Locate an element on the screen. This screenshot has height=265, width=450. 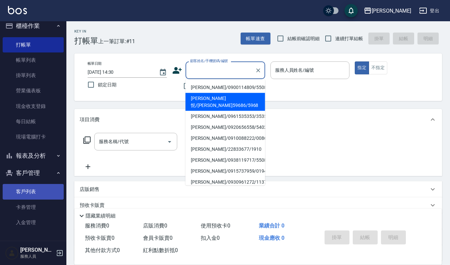
img: Logo is located at coordinates (17, 10).